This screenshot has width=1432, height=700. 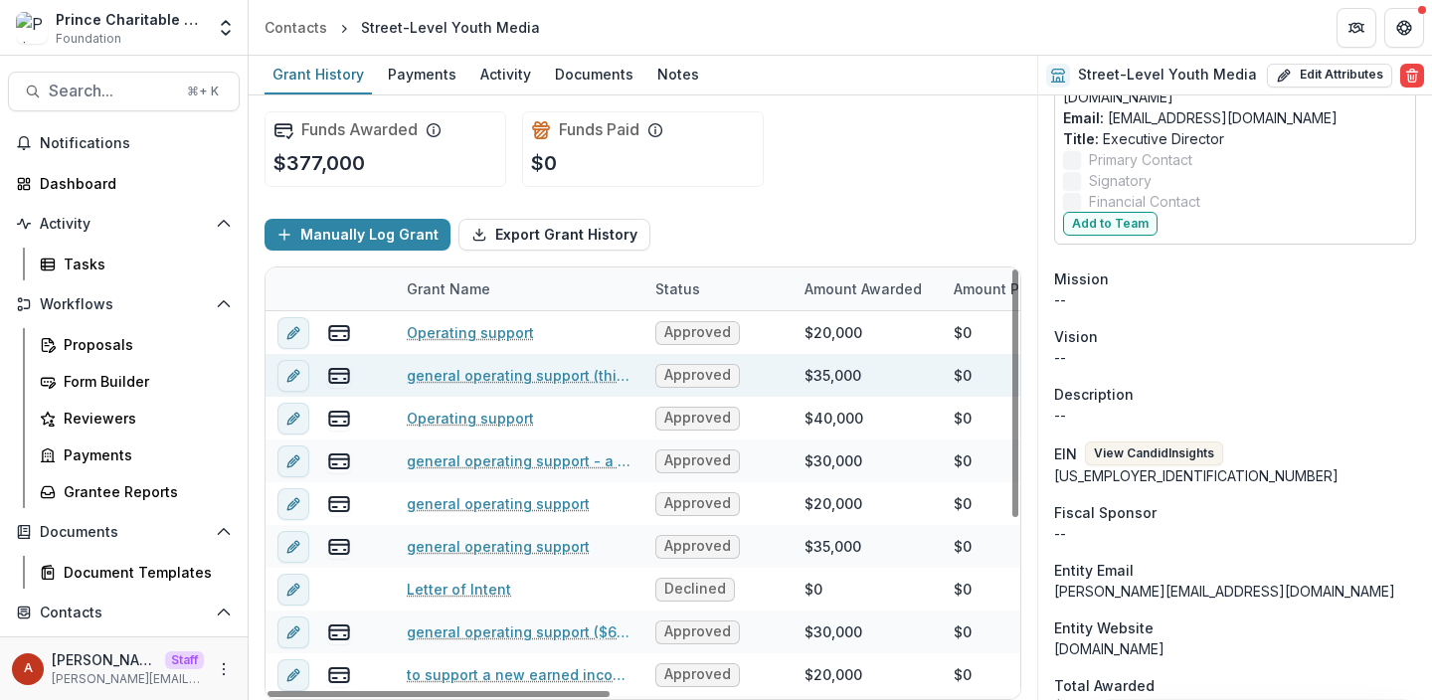 I want to click on button: Delete, so click(x=1412, y=76).